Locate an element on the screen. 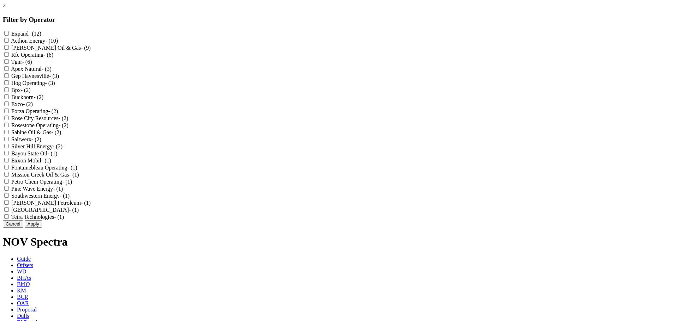  span: - (12) is located at coordinates (35, 34).